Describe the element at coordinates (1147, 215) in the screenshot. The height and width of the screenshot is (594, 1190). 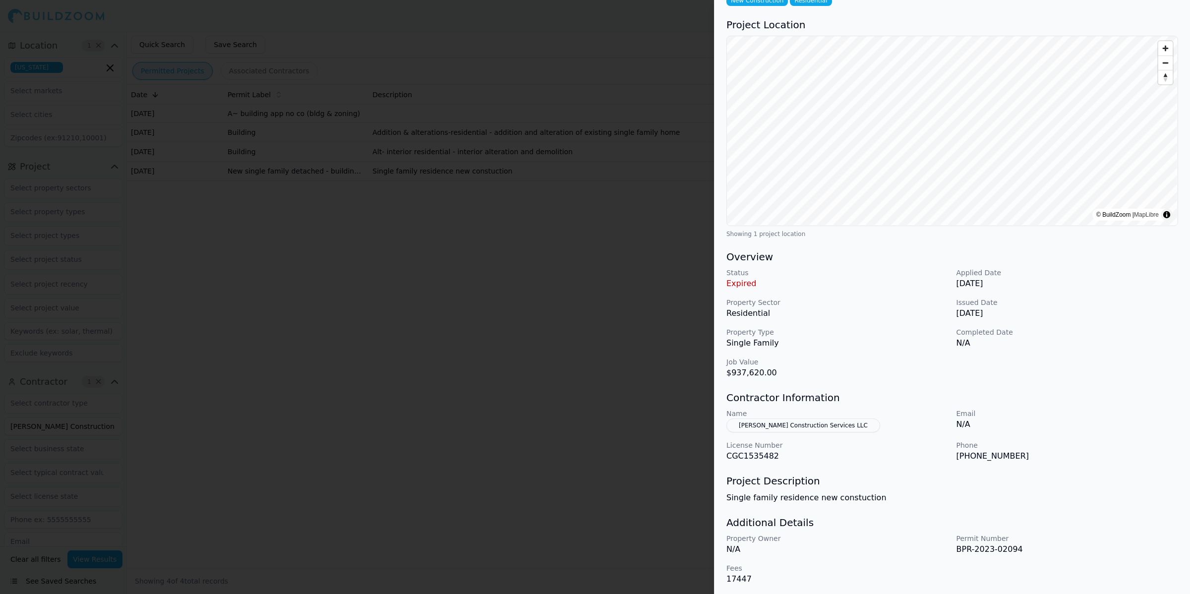
I see `a: MapLibre` at that location.